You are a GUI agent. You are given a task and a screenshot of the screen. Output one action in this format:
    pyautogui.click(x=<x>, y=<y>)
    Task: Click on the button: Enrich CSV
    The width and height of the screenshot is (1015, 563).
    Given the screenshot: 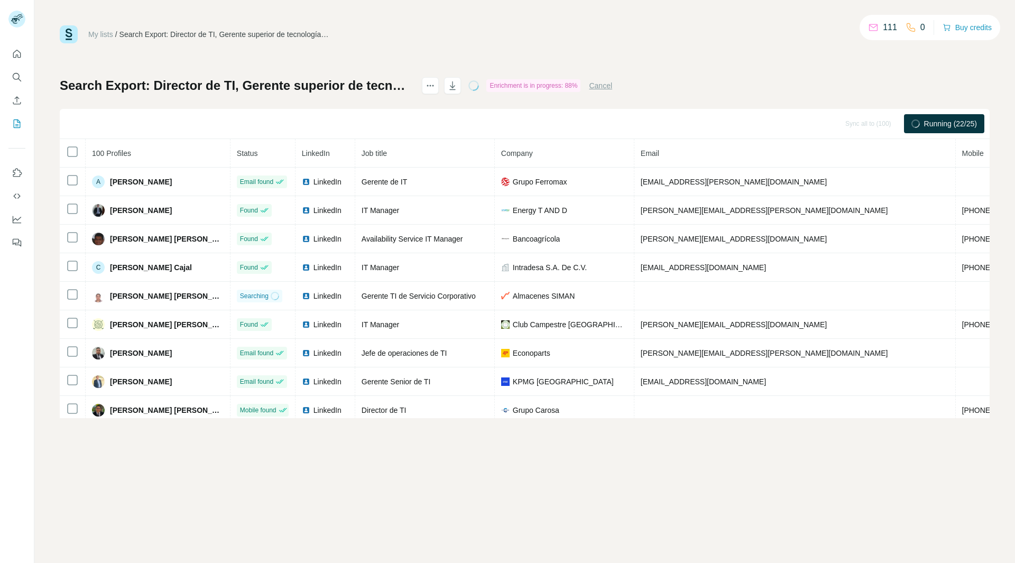 What is the action you would take?
    pyautogui.click(x=17, y=100)
    